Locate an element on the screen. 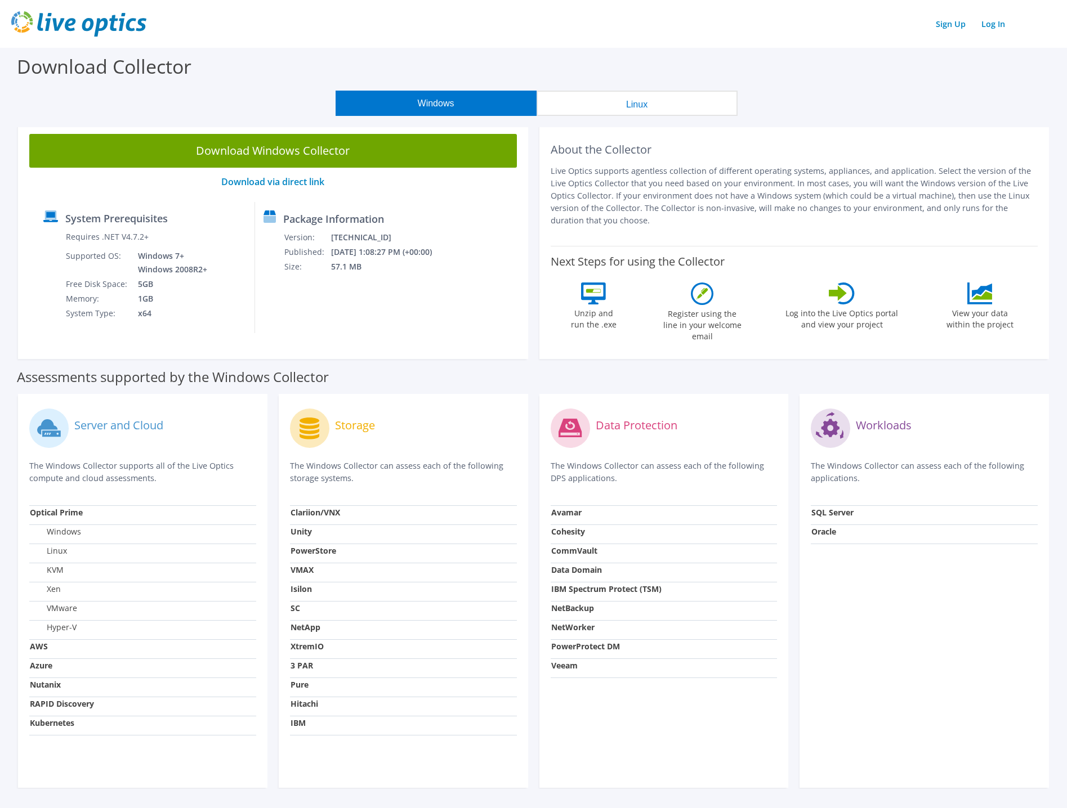 This screenshot has height=808, width=1067. label: Server and Cloud is located at coordinates (119, 426).